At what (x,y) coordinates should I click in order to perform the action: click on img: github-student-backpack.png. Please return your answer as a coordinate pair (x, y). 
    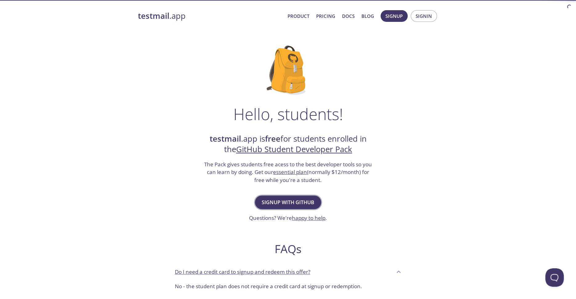
    Looking at the image, I should click on (288, 70).